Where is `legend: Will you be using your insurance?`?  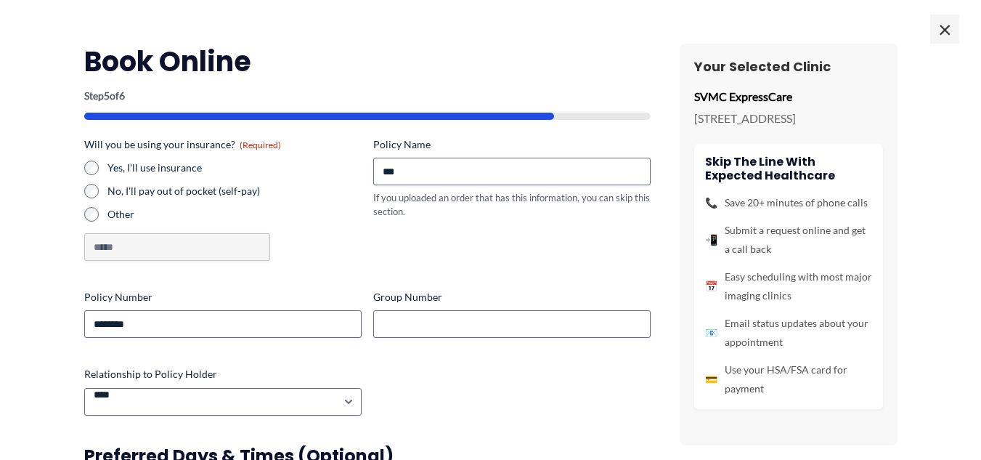
legend: Will you be using your insurance? is located at coordinates (182, 145).